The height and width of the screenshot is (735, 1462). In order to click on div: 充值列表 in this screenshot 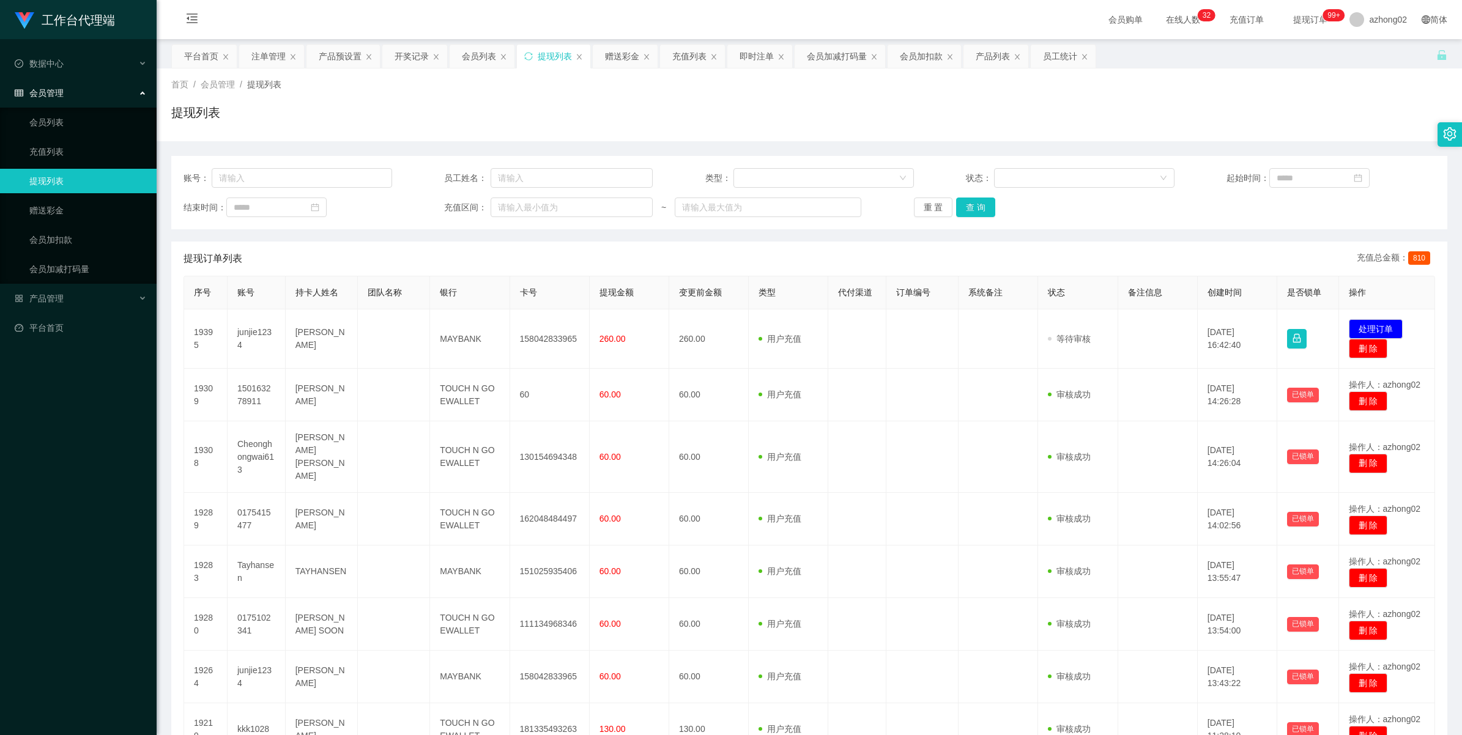, I will do `click(690, 56)`.